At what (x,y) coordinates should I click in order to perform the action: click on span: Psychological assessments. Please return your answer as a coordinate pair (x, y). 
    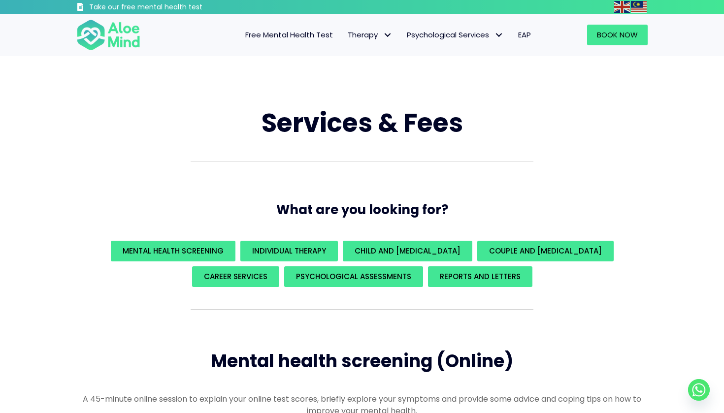
    Looking at the image, I should click on (354, 276).